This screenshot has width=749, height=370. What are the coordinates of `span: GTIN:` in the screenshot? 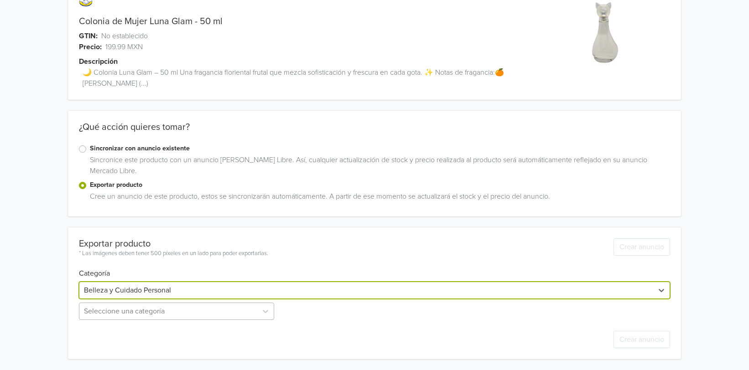 It's located at (88, 36).